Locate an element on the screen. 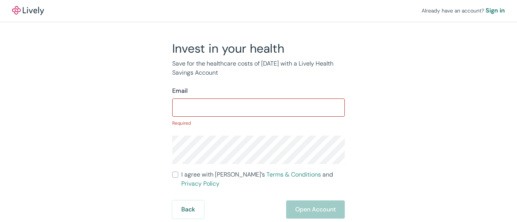  div: Sign in is located at coordinates (495, 11).